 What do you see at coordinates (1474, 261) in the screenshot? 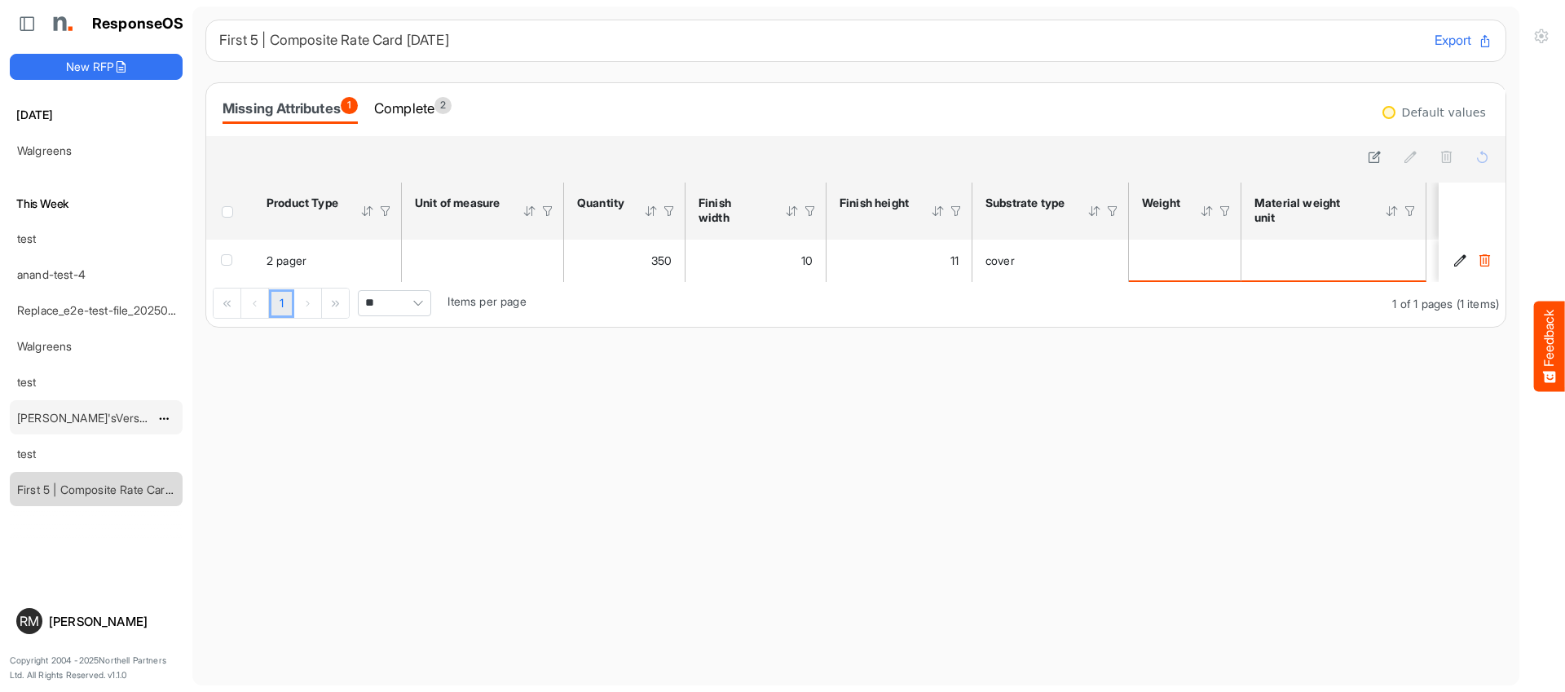
I see `td: 52bacf6e-d5e7-4a68-9493-a75be84924b3 is template cell Column Header` at bounding box center [1474, 261].